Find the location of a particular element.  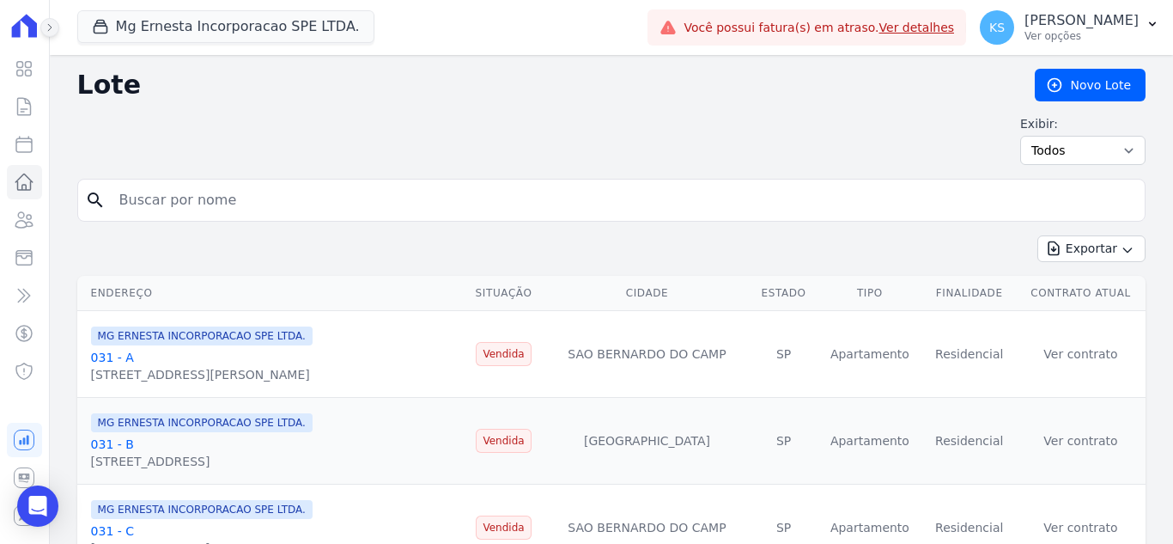

a: 031 - A is located at coordinates (113, 357).